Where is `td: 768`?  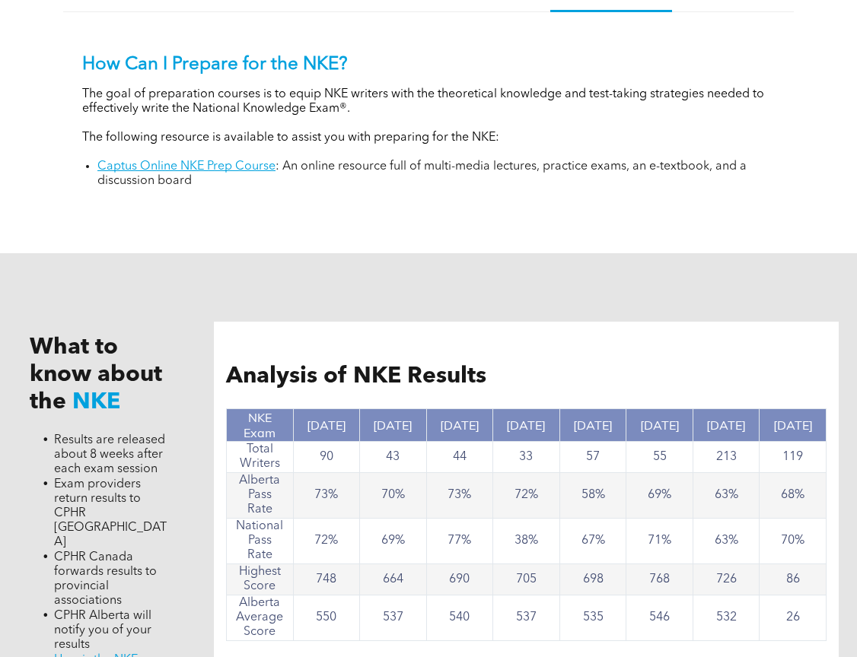 td: 768 is located at coordinates (660, 580).